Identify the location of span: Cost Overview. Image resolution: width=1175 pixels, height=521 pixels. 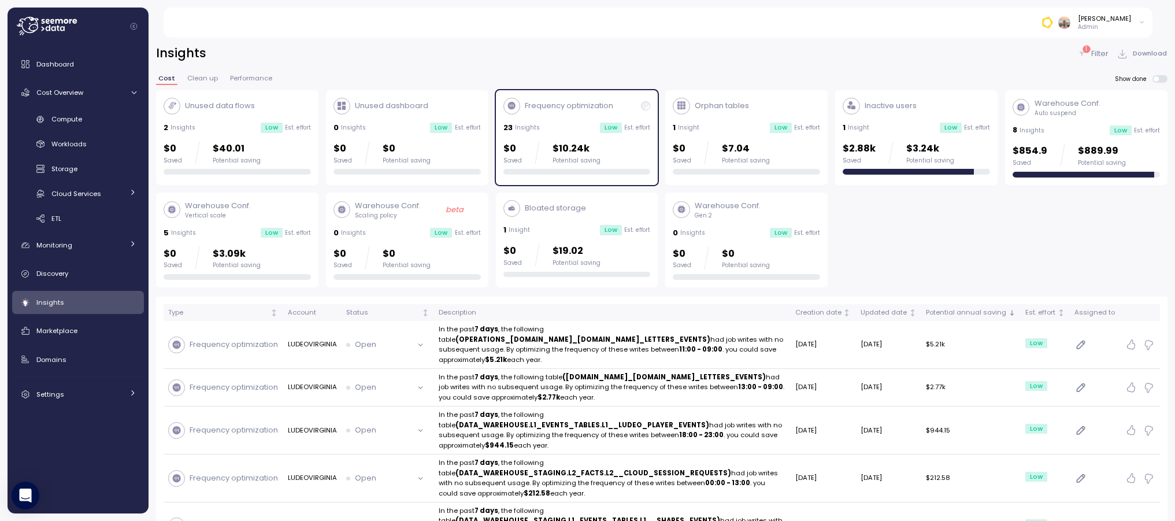
(60, 92).